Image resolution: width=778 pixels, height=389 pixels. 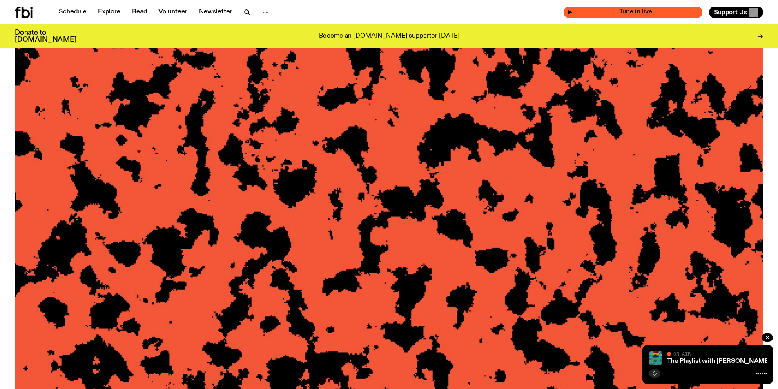 What do you see at coordinates (73, 12) in the screenshot?
I see `a: Schedule` at bounding box center [73, 12].